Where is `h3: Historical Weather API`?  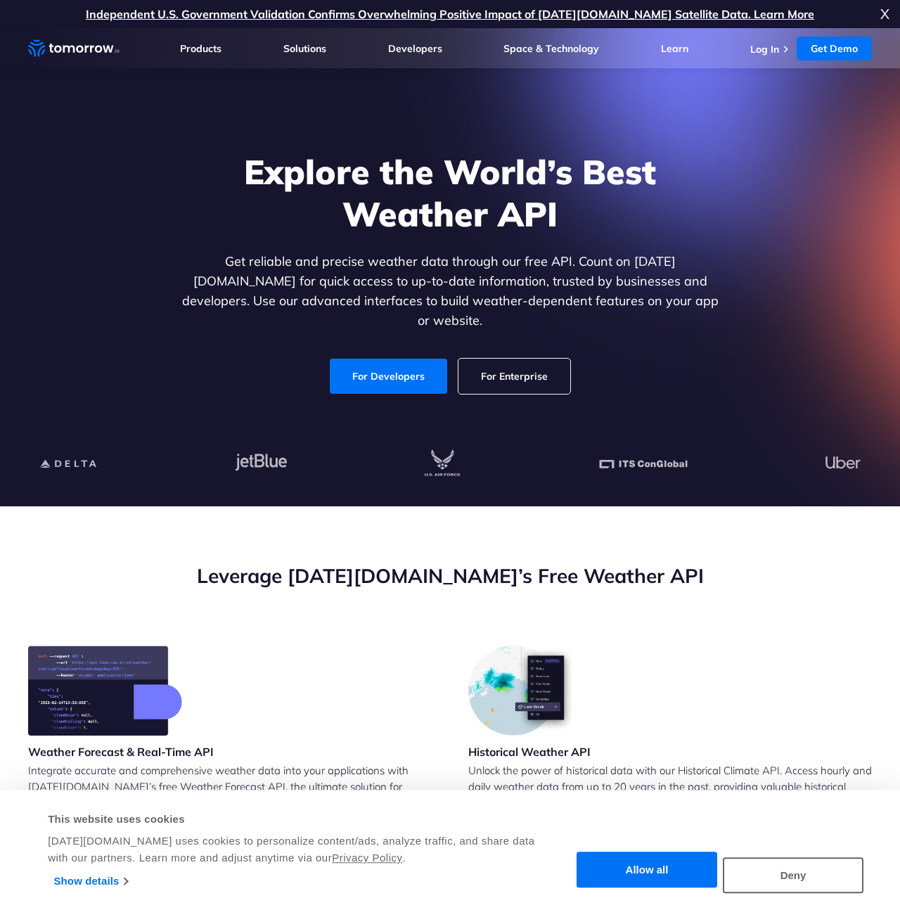
h3: Historical Weather API is located at coordinates (530, 752).